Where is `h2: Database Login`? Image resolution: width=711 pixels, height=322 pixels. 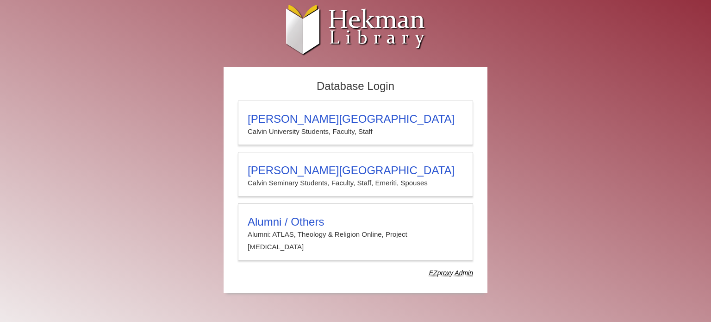 h2: Database Login is located at coordinates (356, 86).